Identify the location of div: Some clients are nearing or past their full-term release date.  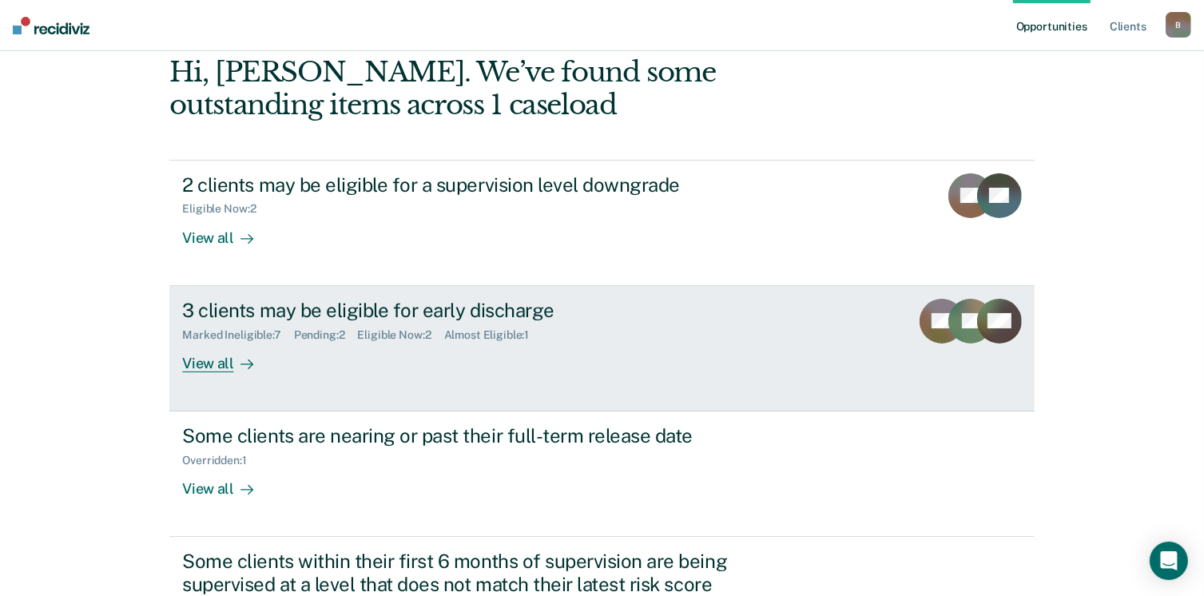
(463, 435).